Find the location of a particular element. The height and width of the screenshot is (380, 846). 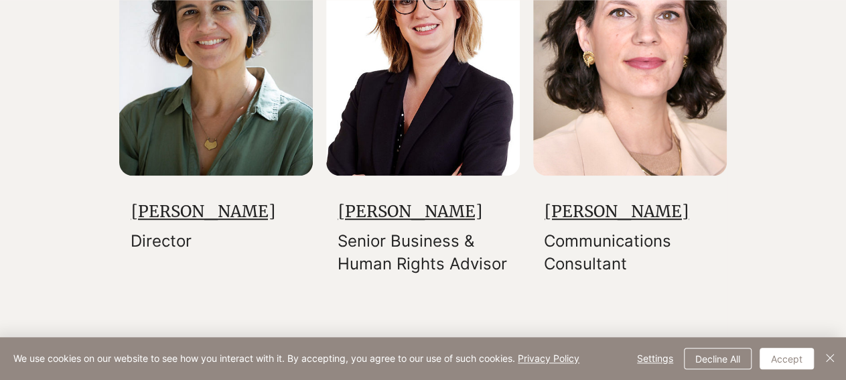

img: Close is located at coordinates (830, 358).